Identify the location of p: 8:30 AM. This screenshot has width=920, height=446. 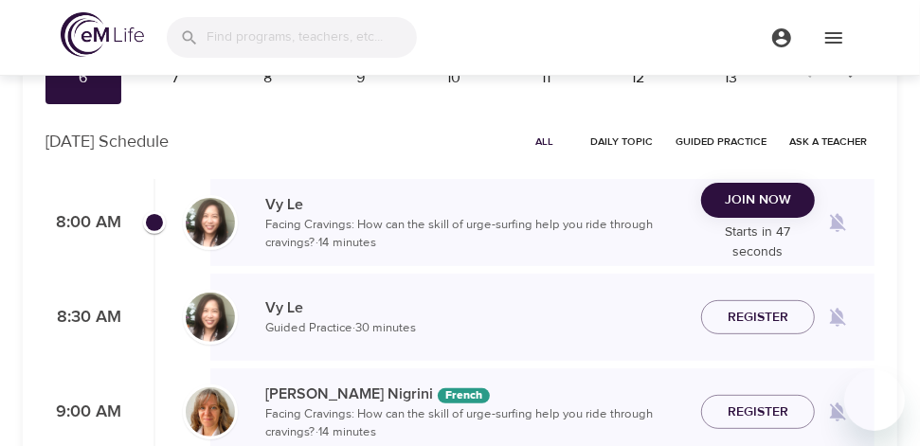
(83, 317).